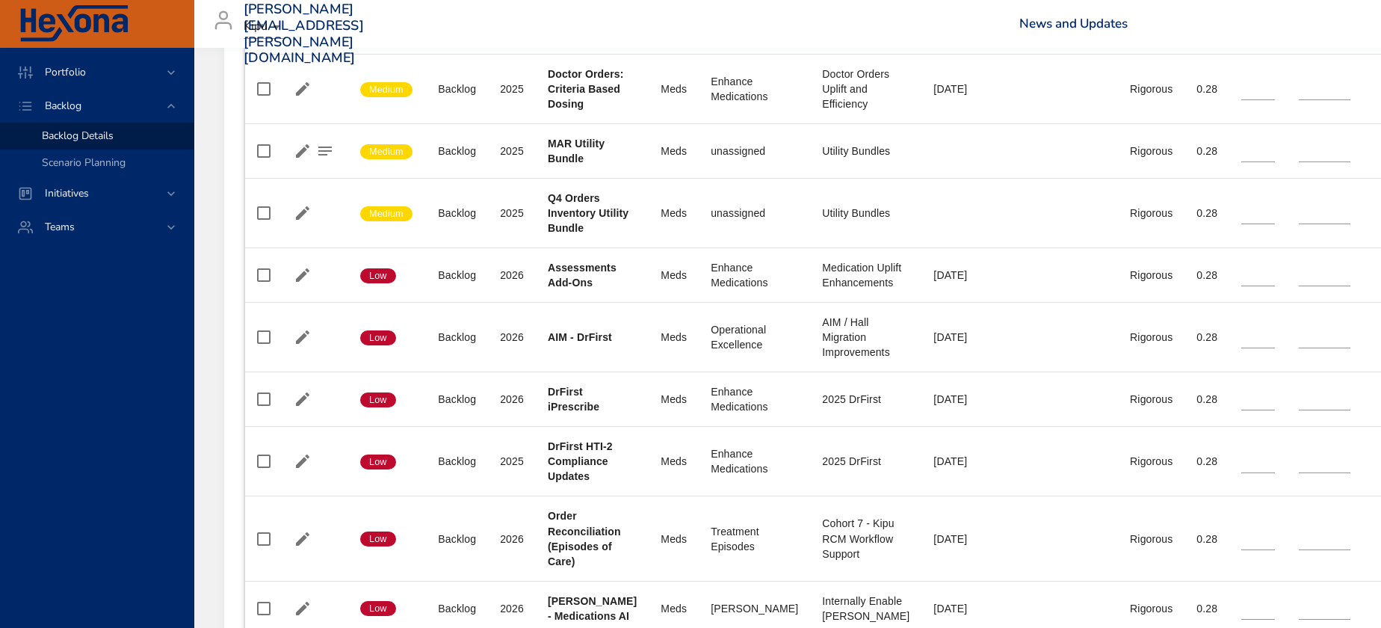 The width and height of the screenshot is (1381, 628). What do you see at coordinates (580, 337) in the screenshot?
I see `b: AIM - DrFirst` at bounding box center [580, 337].